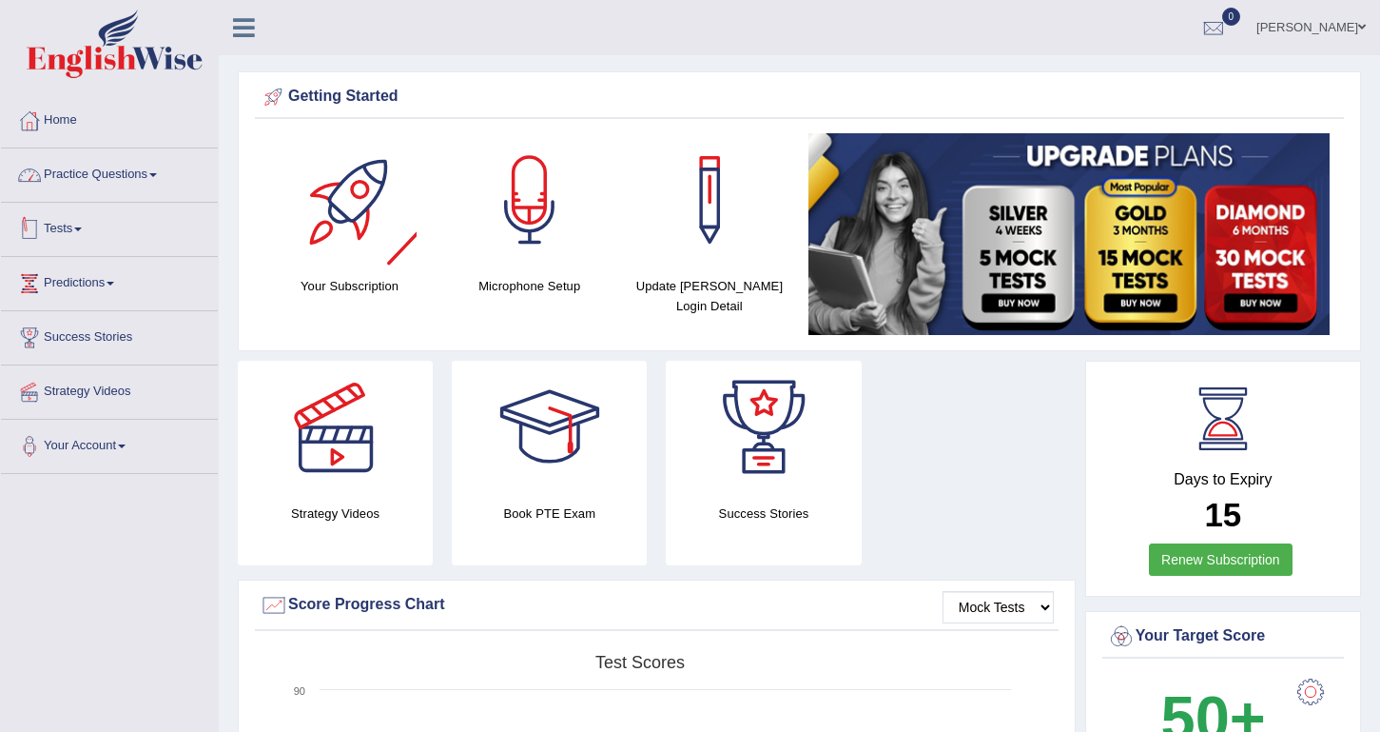  I want to click on h4: Strategy Videos, so click(335, 513).